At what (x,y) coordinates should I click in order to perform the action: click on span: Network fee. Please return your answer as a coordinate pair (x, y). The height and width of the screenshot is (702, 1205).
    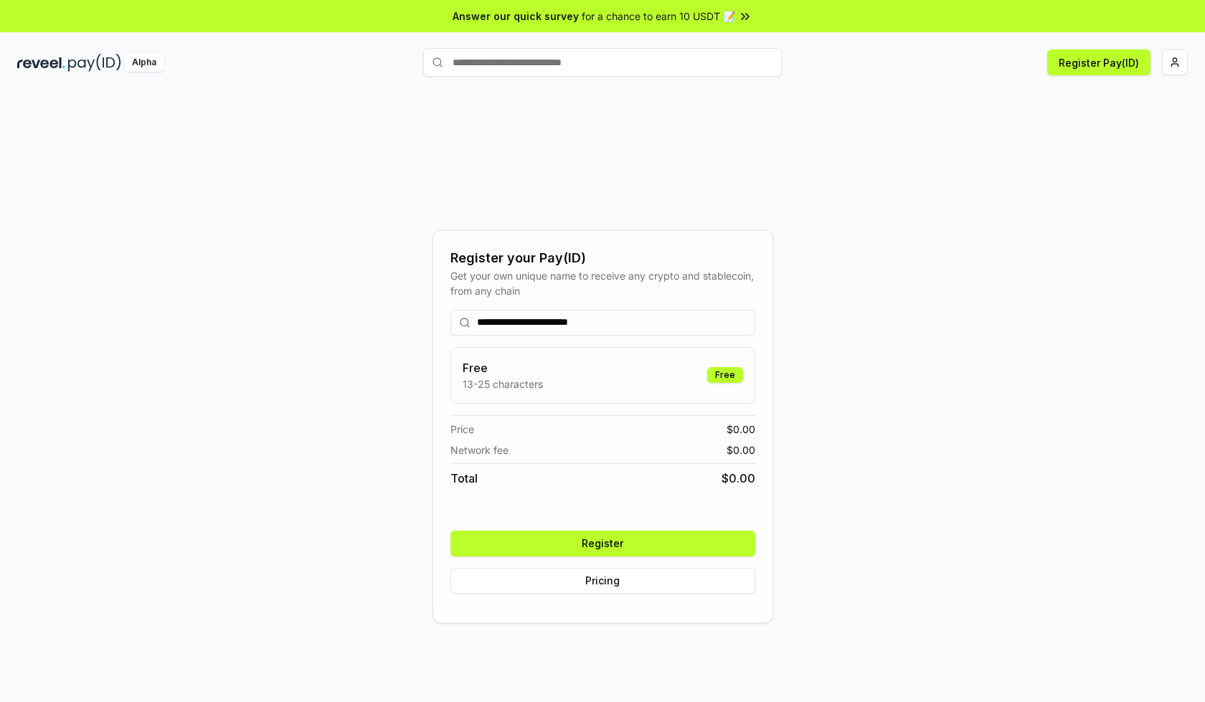
    Looking at the image, I should click on (479, 450).